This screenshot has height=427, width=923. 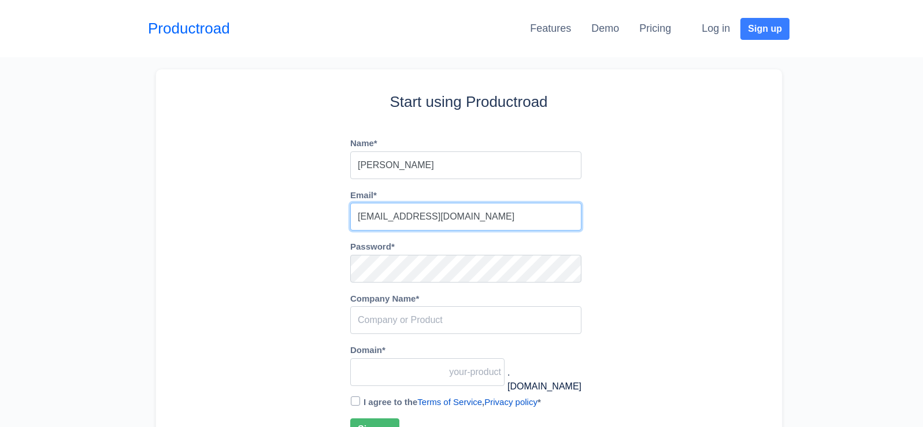 What do you see at coordinates (511, 402) in the screenshot?
I see `a: Privacy policy` at bounding box center [511, 402].